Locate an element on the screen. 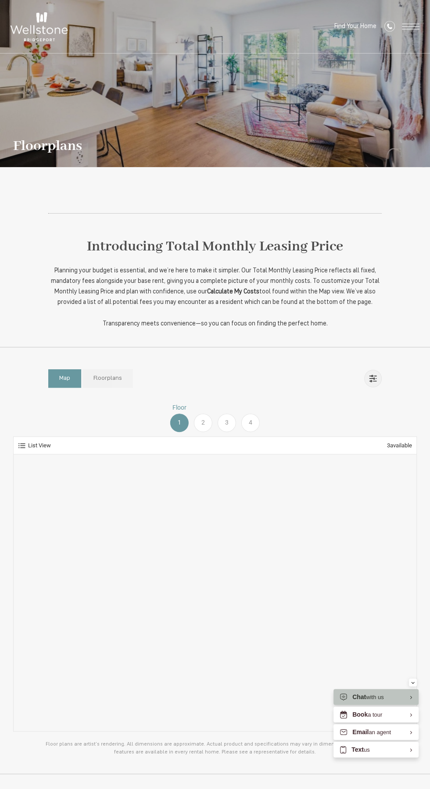 The image size is (430, 789). a: Find Your Home is located at coordinates (355, 26).